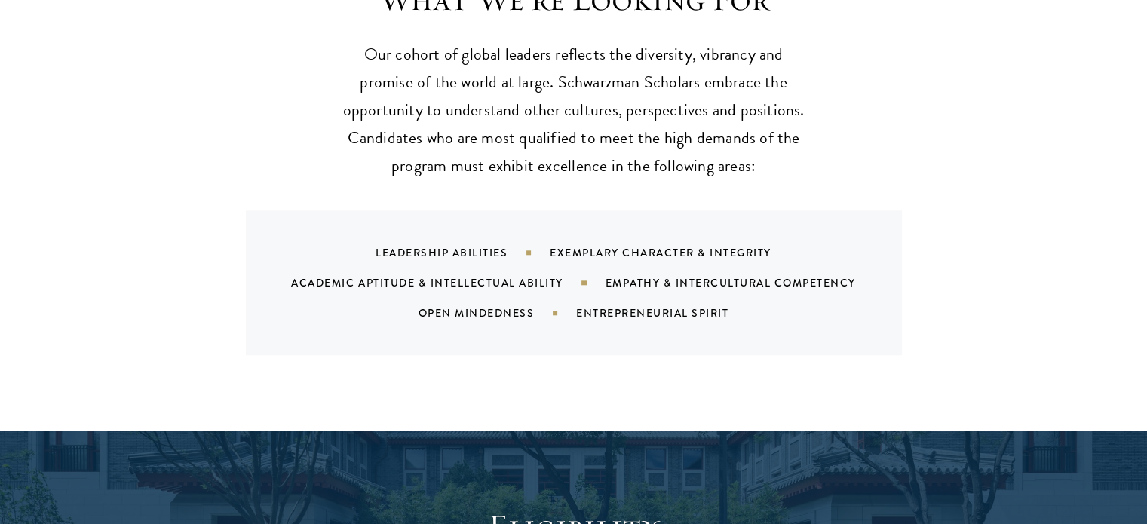  Describe the element at coordinates (750, 283) in the screenshot. I see `div: Empathy & Intercultural Competency` at that location.